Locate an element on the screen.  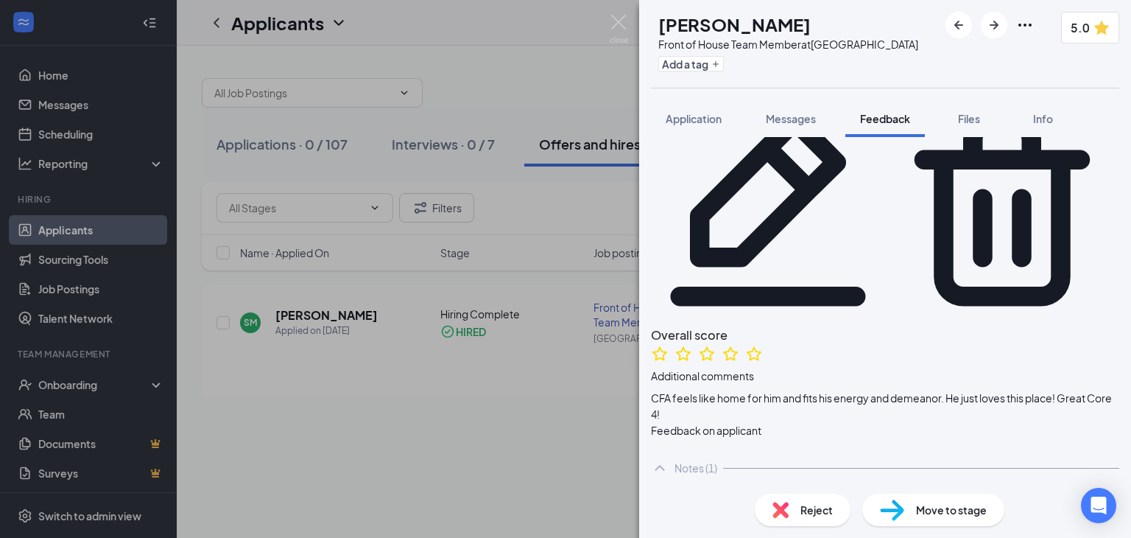
span: Feedback is located at coordinates (885, 119).